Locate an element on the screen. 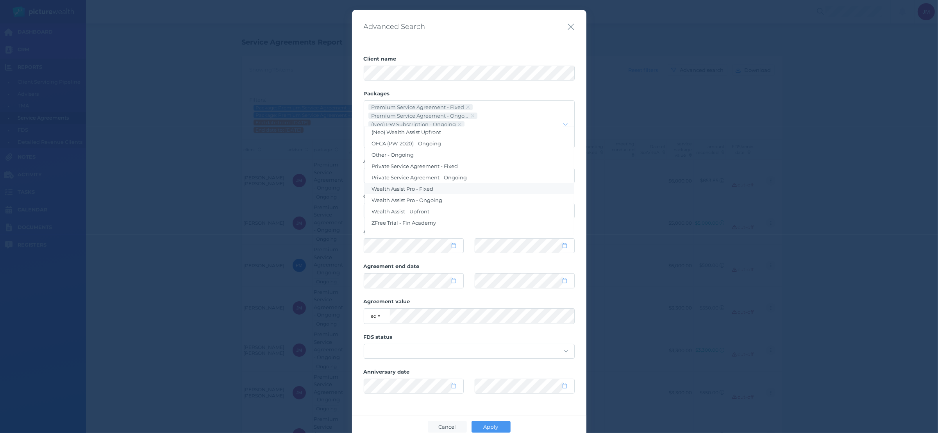  div: OFCA (PW-2020) - Ongoing is located at coordinates (469, 143).